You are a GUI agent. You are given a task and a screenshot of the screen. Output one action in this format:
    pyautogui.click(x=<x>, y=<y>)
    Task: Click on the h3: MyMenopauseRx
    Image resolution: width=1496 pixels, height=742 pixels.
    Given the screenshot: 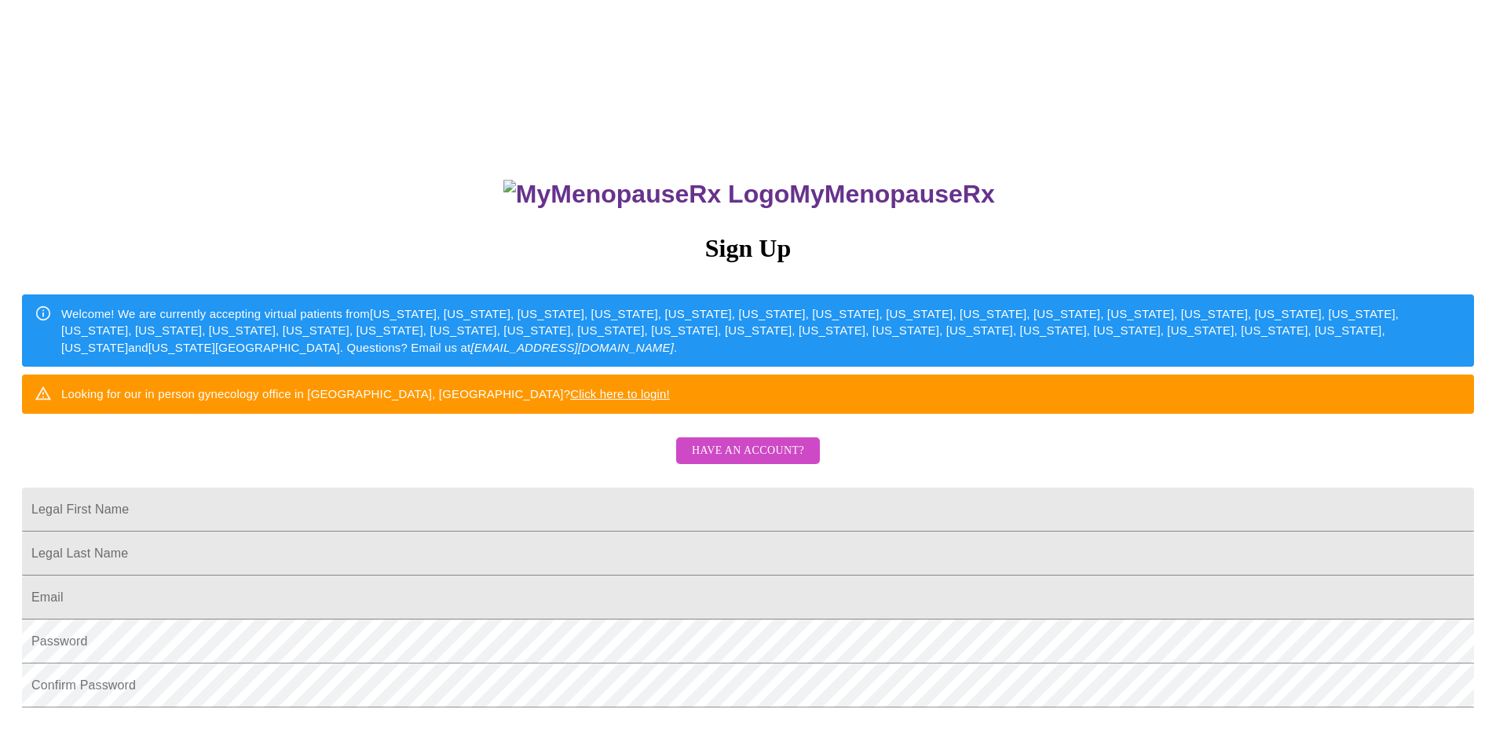 What is the action you would take?
    pyautogui.click(x=749, y=194)
    